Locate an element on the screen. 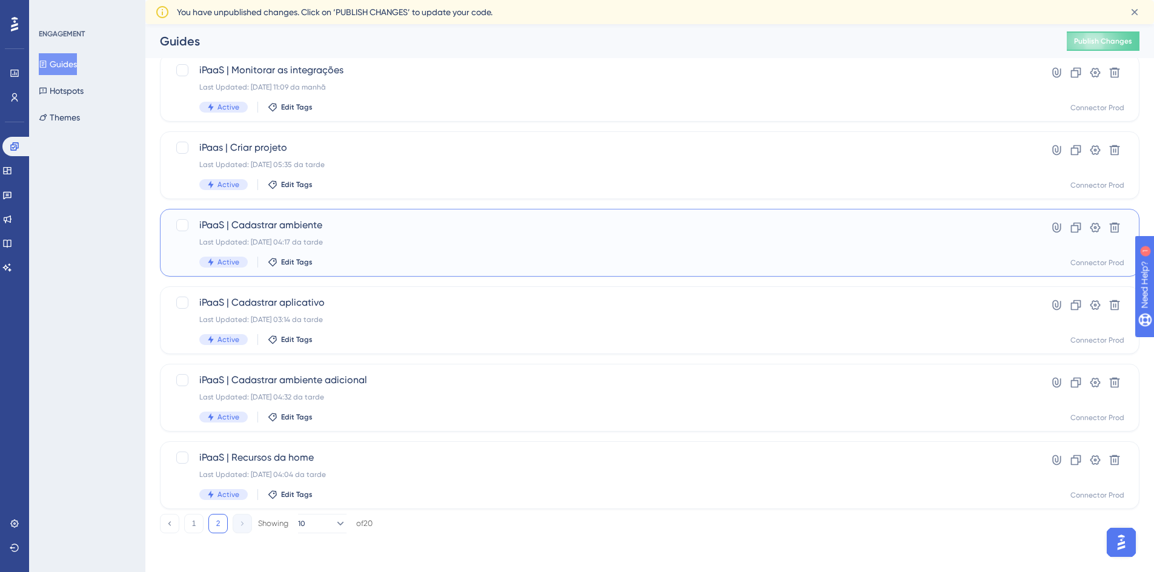  button: Guides is located at coordinates (58, 64).